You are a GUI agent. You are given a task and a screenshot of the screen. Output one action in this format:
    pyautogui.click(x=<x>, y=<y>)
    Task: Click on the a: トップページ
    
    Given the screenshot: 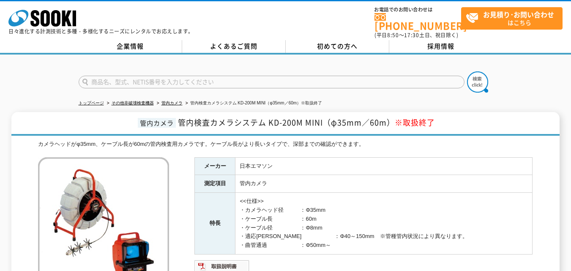 What is the action you would take?
    pyautogui.click(x=91, y=103)
    